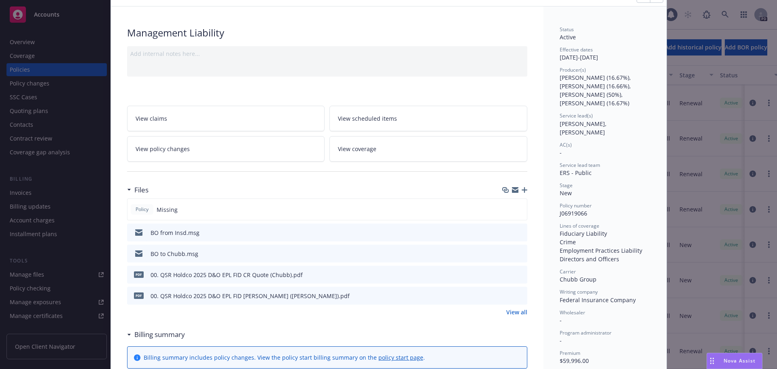  Describe the element at coordinates (175, 232) in the screenshot. I see `div: BO from Insd.msg` at that location.